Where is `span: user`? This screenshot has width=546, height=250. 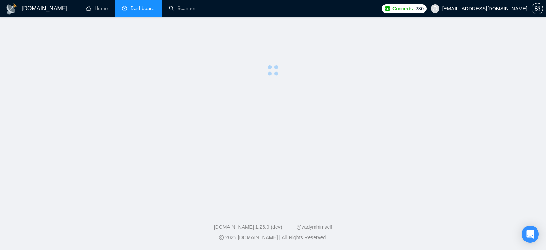 span: user is located at coordinates (435, 9).